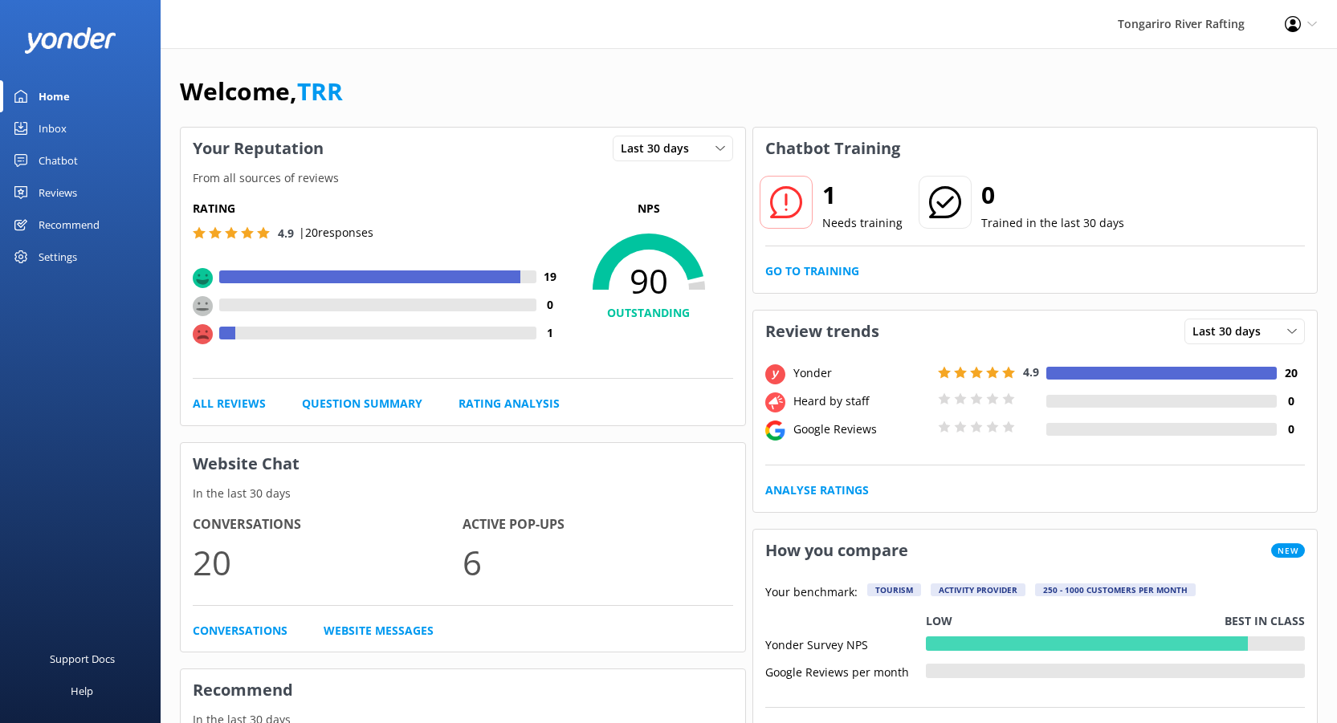  I want to click on a: Analyse Ratings, so click(817, 491).